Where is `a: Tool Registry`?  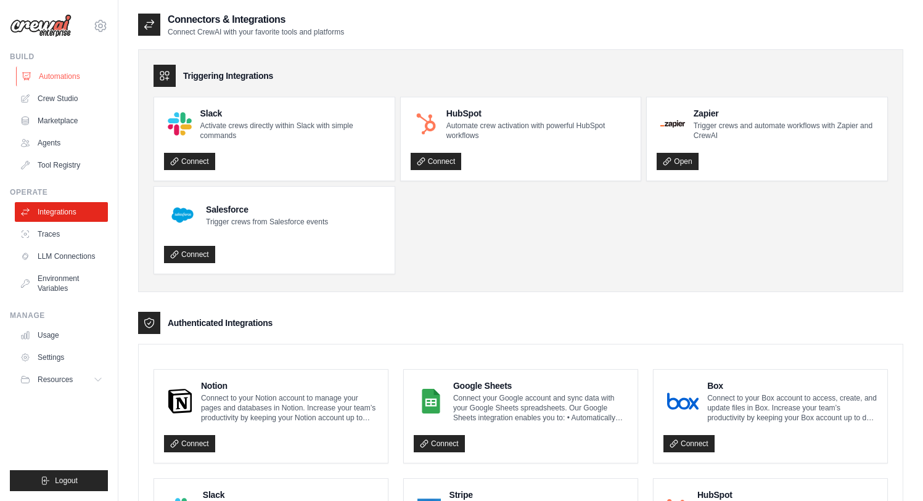 a: Tool Registry is located at coordinates (61, 165).